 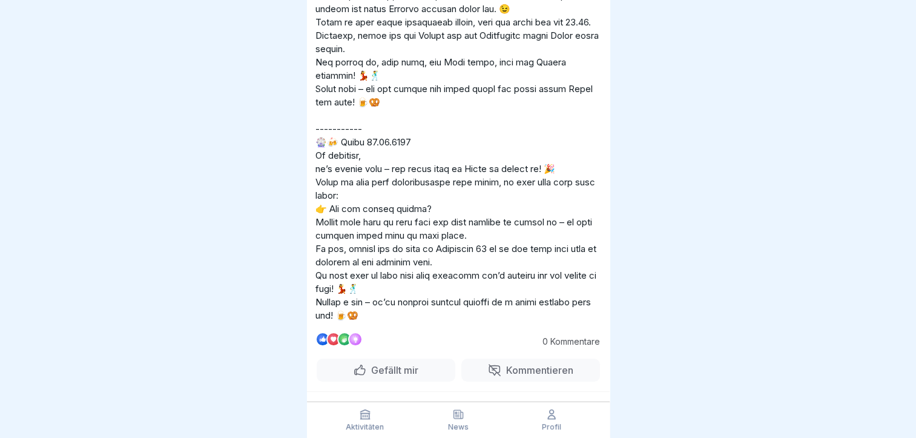 What do you see at coordinates (392, 370) in the screenshot?
I see `p: Gefällt mir` at bounding box center [392, 370].